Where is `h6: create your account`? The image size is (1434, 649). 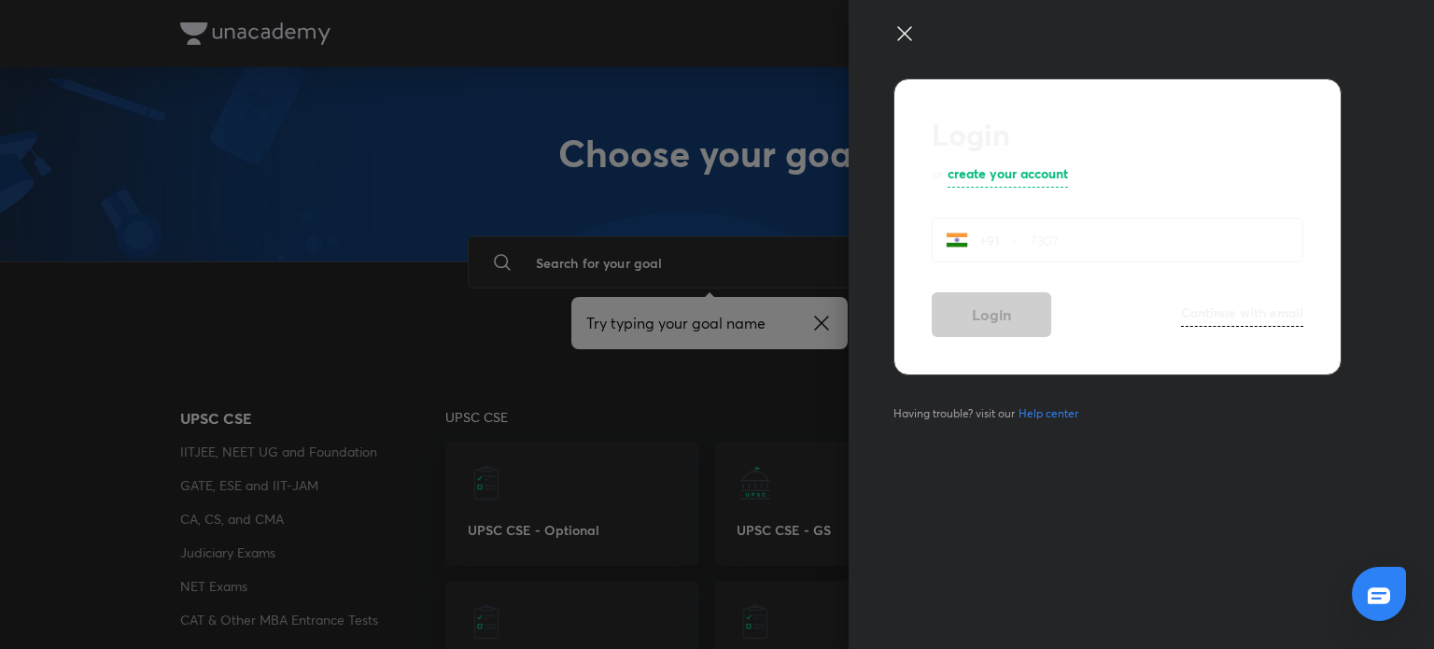 h6: create your account is located at coordinates (1007, 173).